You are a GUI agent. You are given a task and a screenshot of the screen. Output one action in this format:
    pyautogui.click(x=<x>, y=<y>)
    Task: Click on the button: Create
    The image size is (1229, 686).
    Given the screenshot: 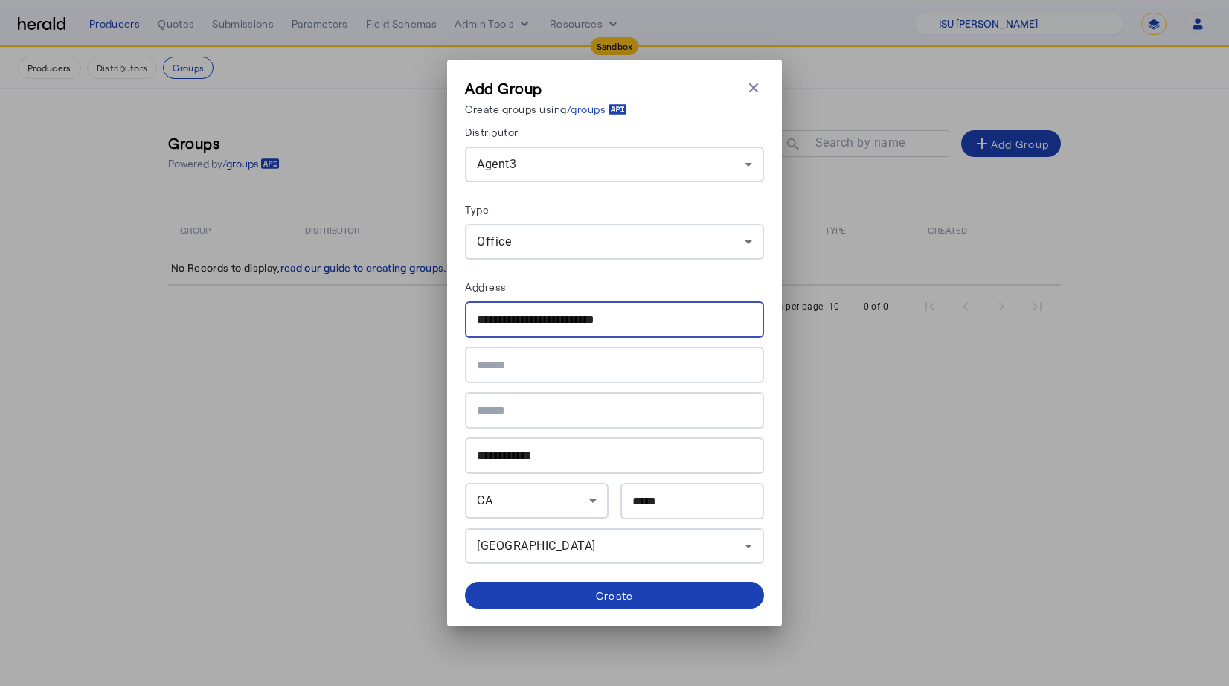 What is the action you would take?
    pyautogui.click(x=615, y=595)
    